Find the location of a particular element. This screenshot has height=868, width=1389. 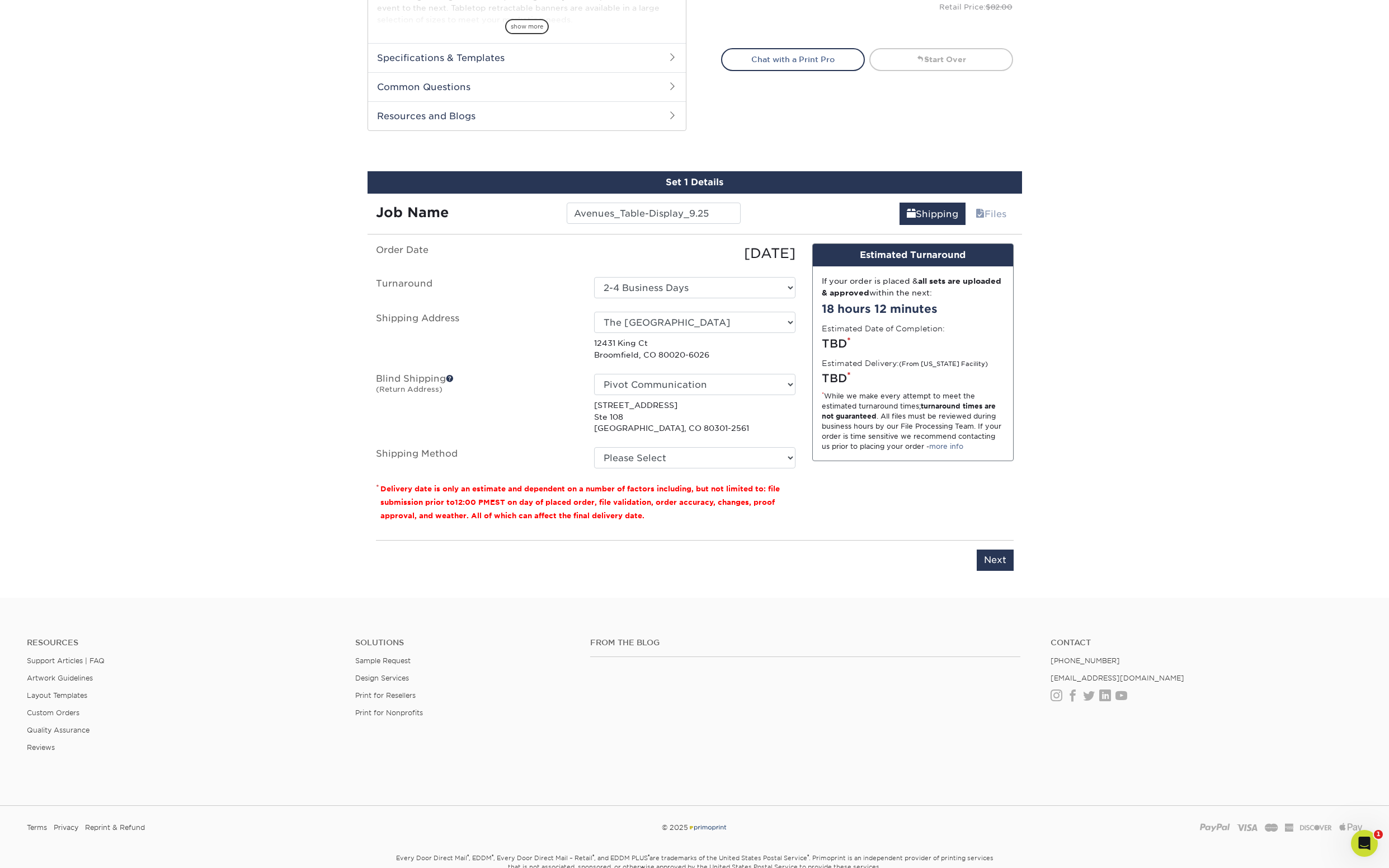

span: show more is located at coordinates (527, 27).